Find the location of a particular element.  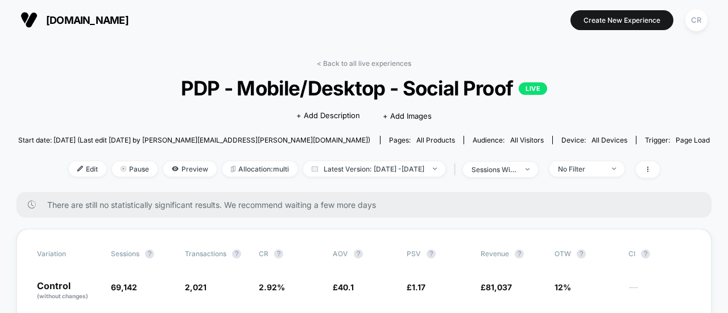

span: There are still no statistically significant results. We recommend waiting a few more days is located at coordinates (368, 205).